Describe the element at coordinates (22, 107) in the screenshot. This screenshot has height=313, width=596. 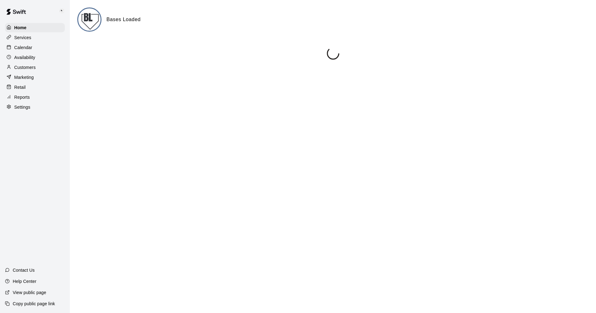
I see `p: Settings` at that location.